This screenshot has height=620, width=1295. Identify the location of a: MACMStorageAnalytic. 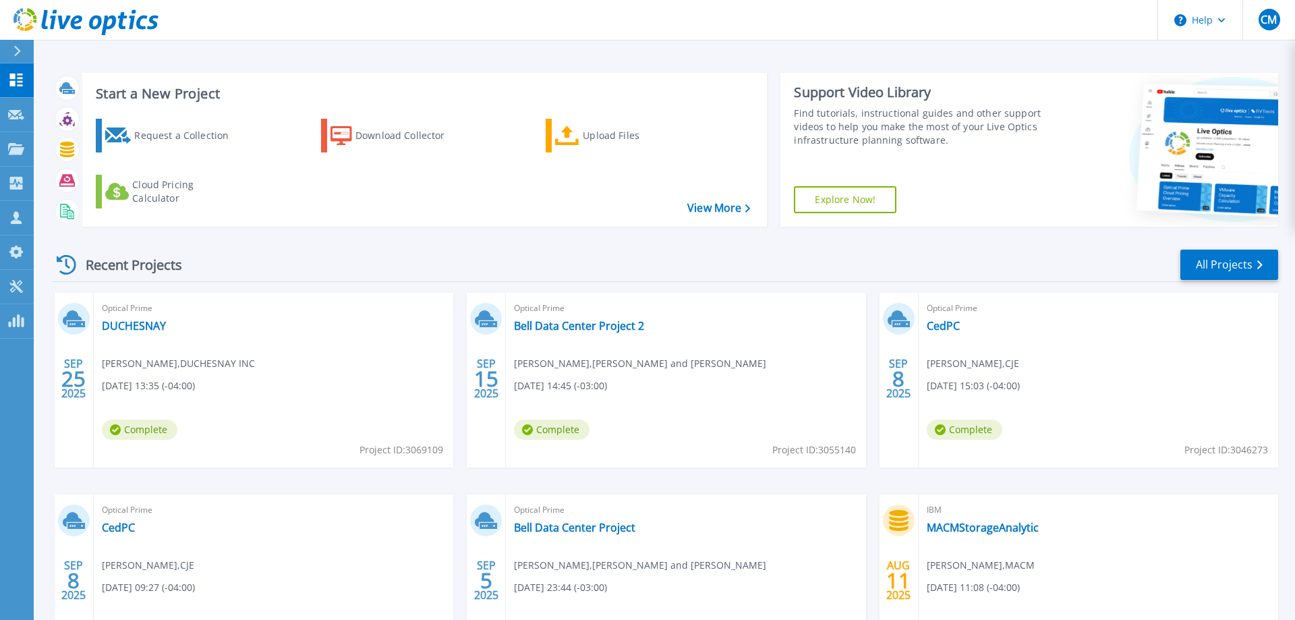
(983, 527).